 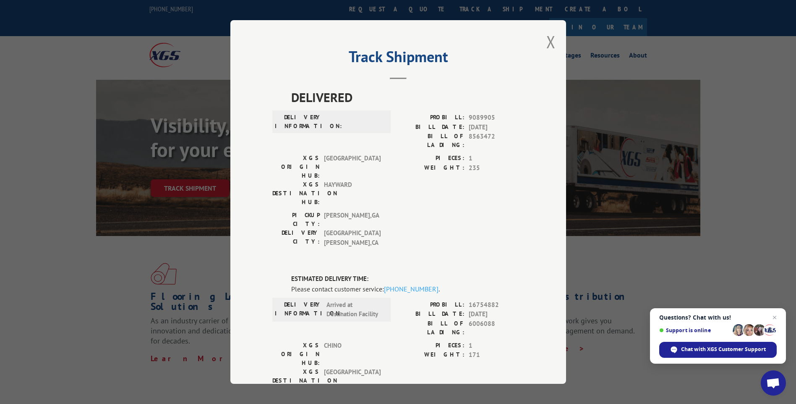 I want to click on span: HAYWARD, so click(x=352, y=193).